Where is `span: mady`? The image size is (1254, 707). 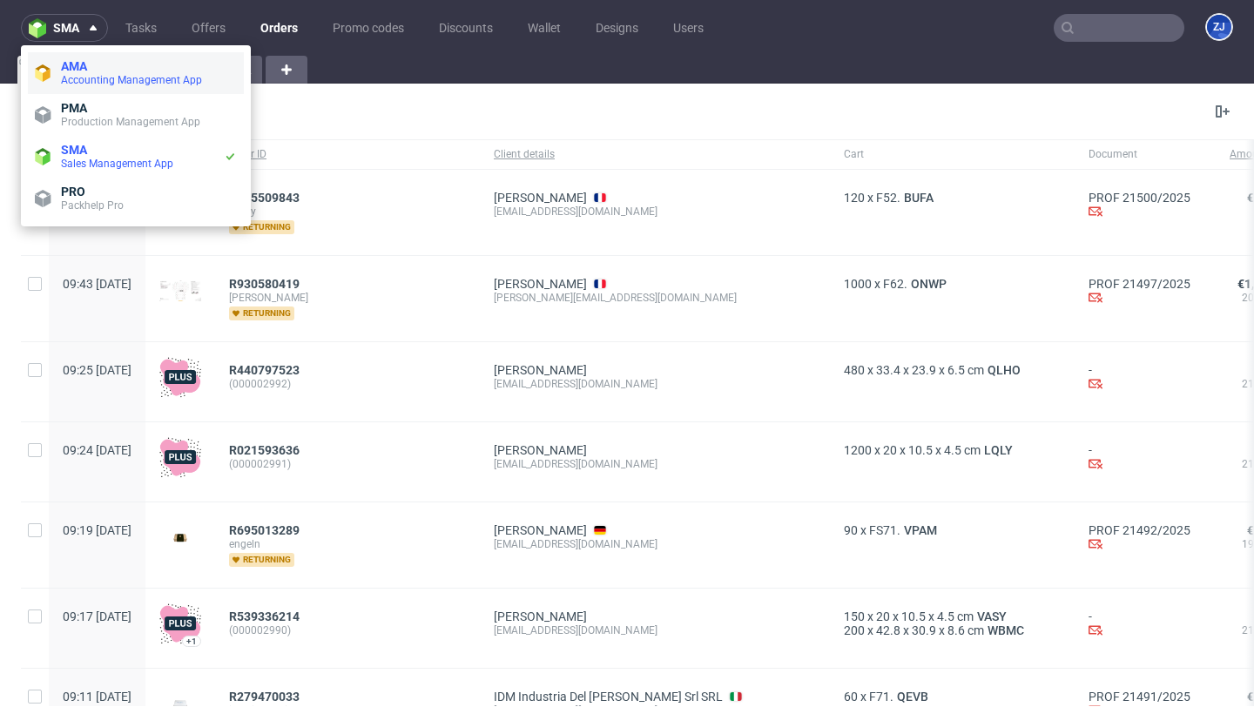 span: mady is located at coordinates (347, 212).